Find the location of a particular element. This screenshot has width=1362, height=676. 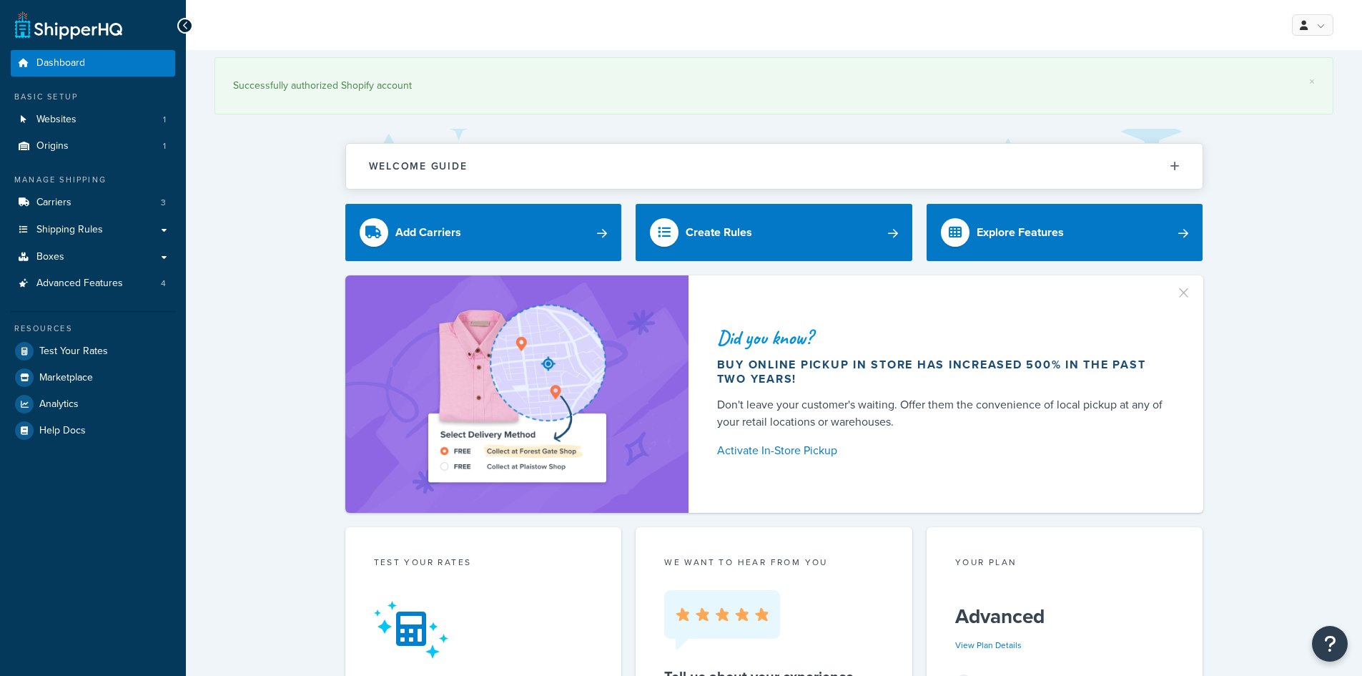

li: Boxes is located at coordinates (93, 257).